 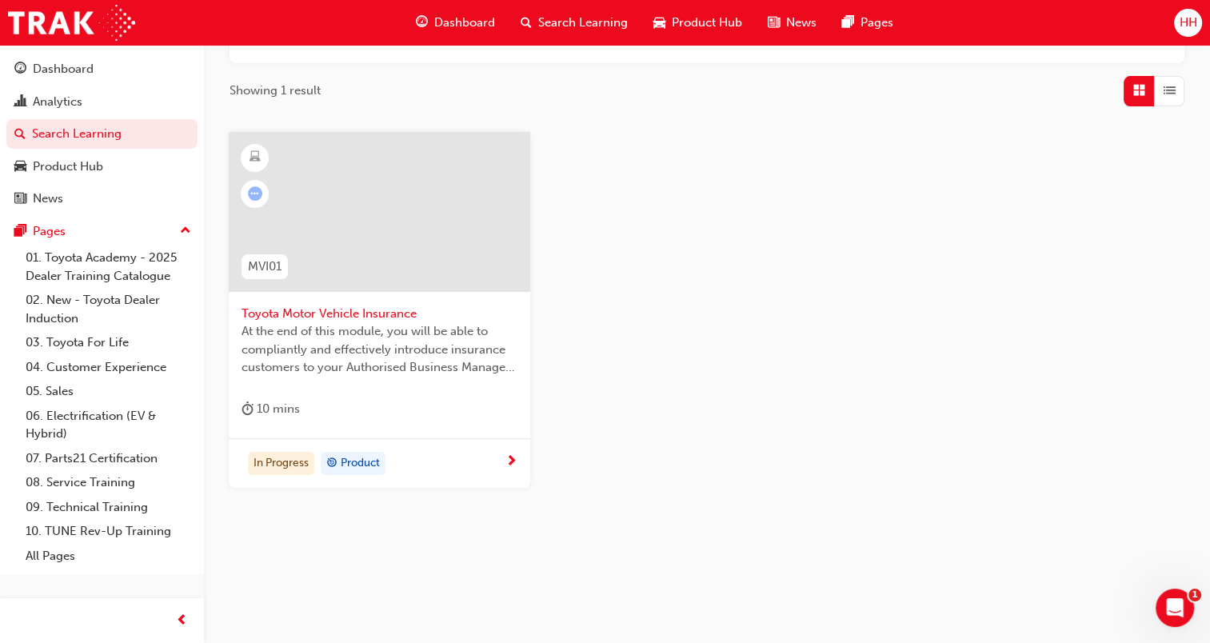 I want to click on span: Search Learning, so click(x=583, y=22).